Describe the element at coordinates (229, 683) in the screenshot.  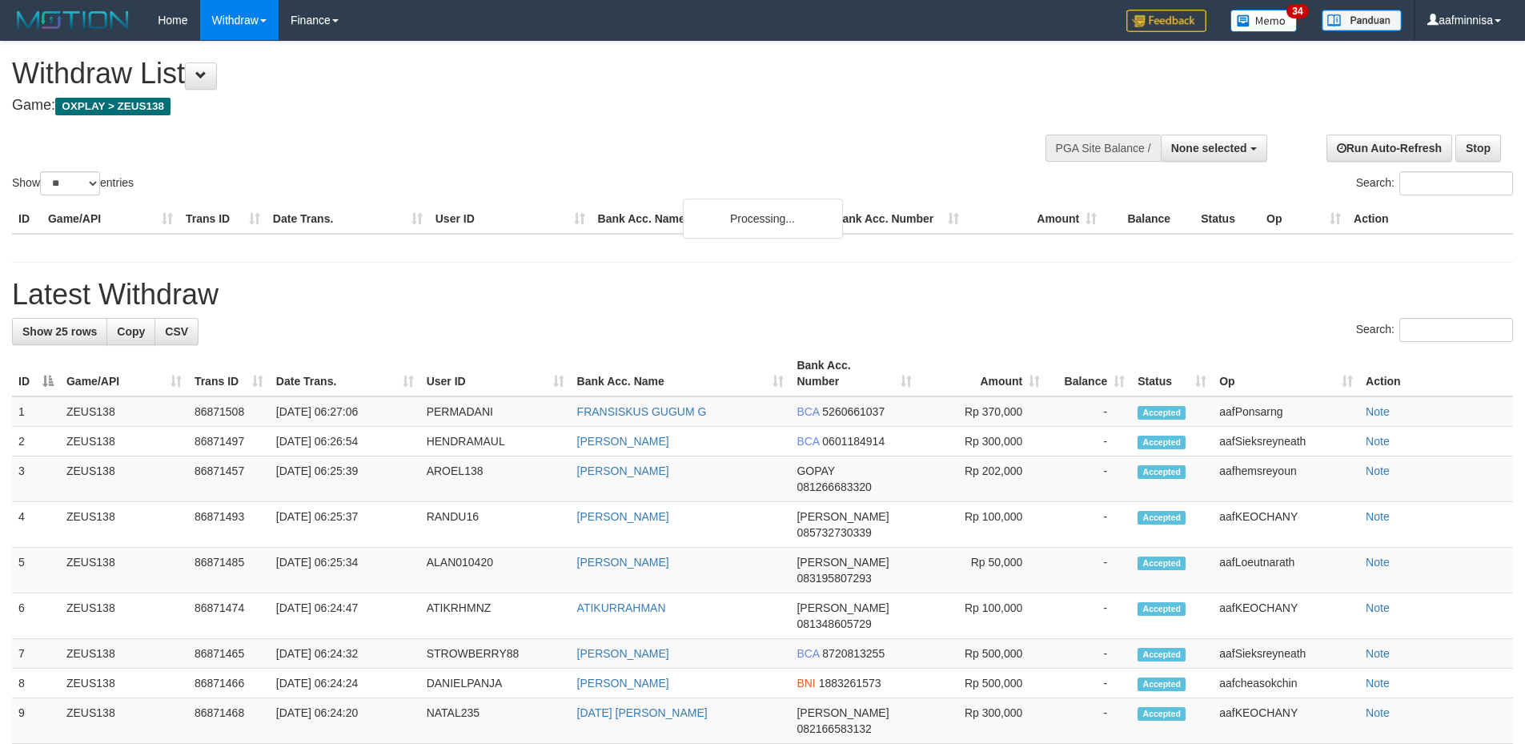
I see `td: 86871466` at that location.